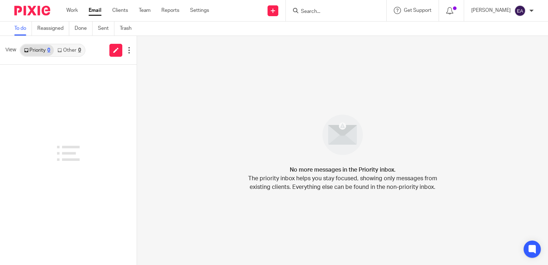 This screenshot has height=265, width=548. I want to click on a: Reassigned, so click(53, 28).